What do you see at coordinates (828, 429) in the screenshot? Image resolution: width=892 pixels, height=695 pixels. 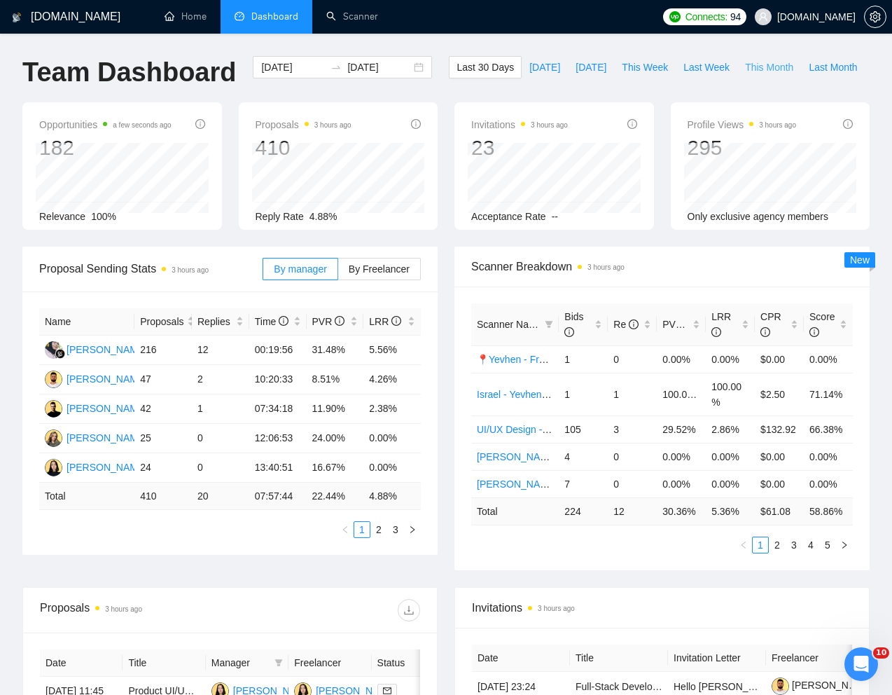 I see `td: 66.38%` at bounding box center [828, 429].